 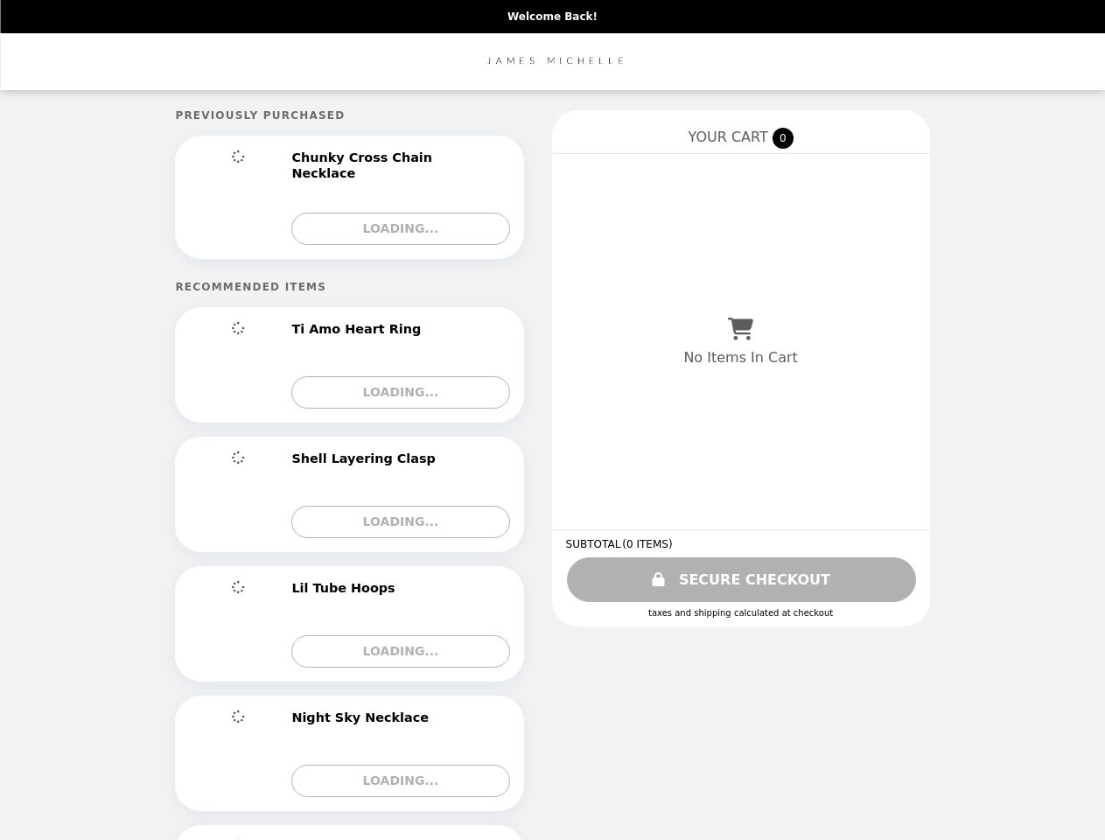 I want to click on h5: Recommended Items, so click(x=349, y=287).